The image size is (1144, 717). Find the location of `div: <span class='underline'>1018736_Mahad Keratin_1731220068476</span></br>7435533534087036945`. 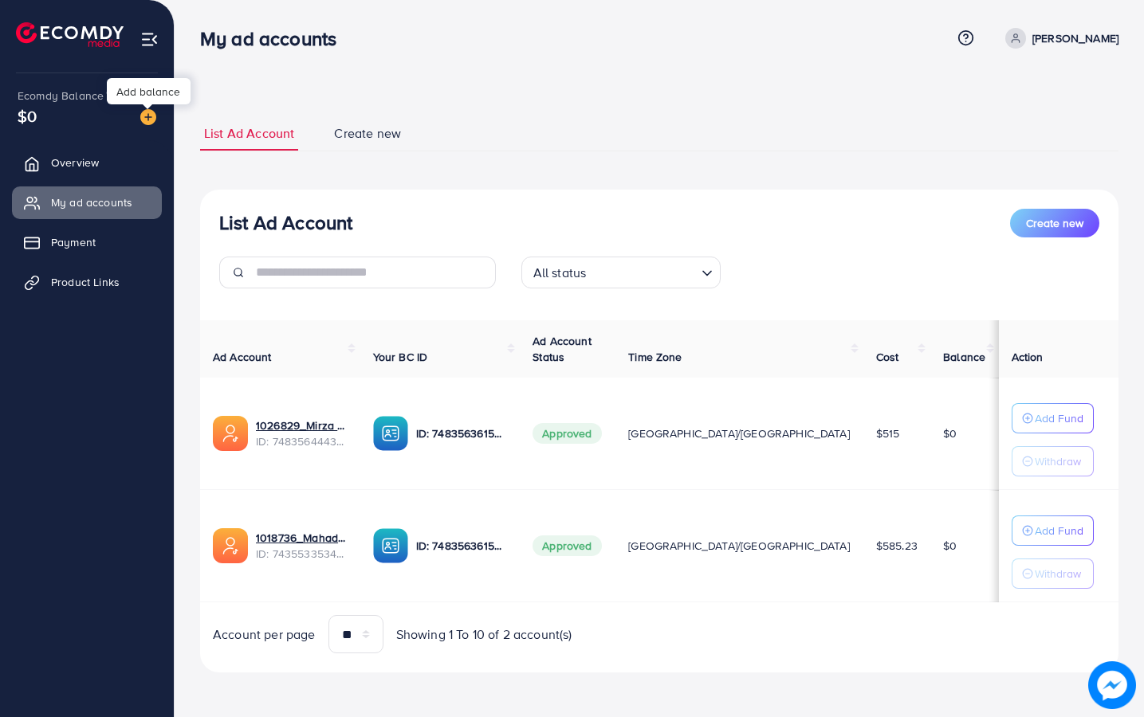

div: <span class='underline'>1018736_Mahad Keratin_1731220068476</span></br>7435533534087036945 is located at coordinates (301, 546).